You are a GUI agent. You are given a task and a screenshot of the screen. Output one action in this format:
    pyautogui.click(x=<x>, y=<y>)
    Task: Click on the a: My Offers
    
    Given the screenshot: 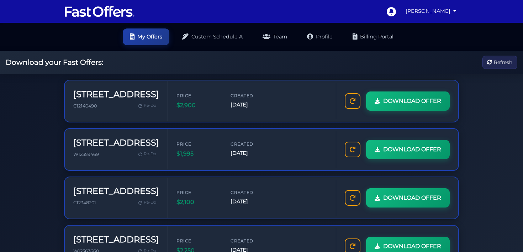 What is the action you would take?
    pyautogui.click(x=146, y=37)
    